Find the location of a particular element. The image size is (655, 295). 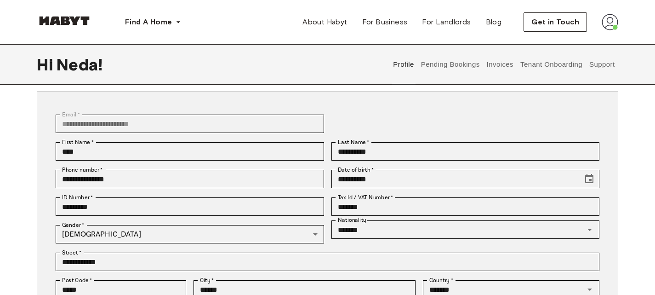

label: Last Name is located at coordinates (354, 142).